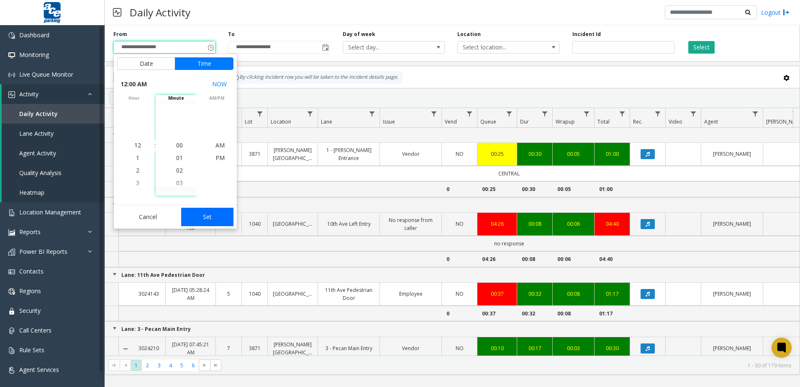 This screenshot has height=387, width=800. What do you see at coordinates (411, 154) in the screenshot?
I see `a: Vendor` at bounding box center [411, 154].